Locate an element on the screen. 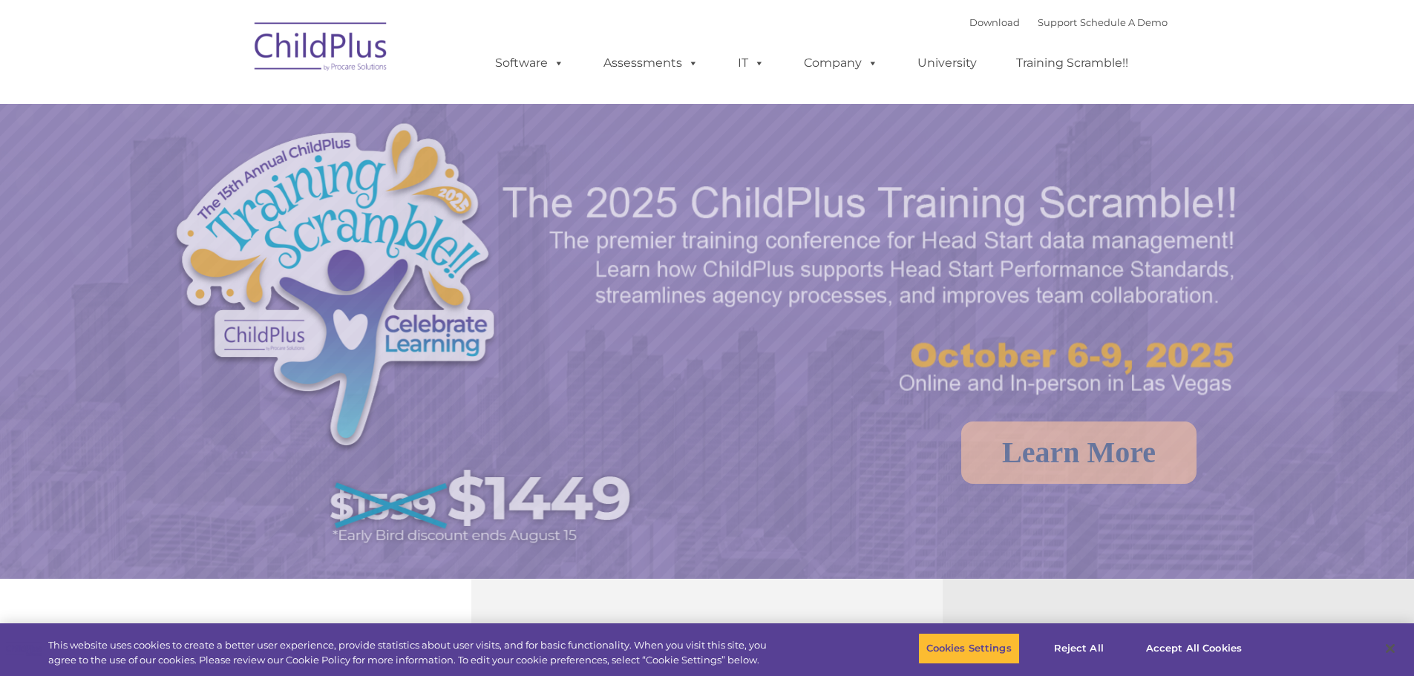 The image size is (1414, 676). a: University is located at coordinates (947, 63).